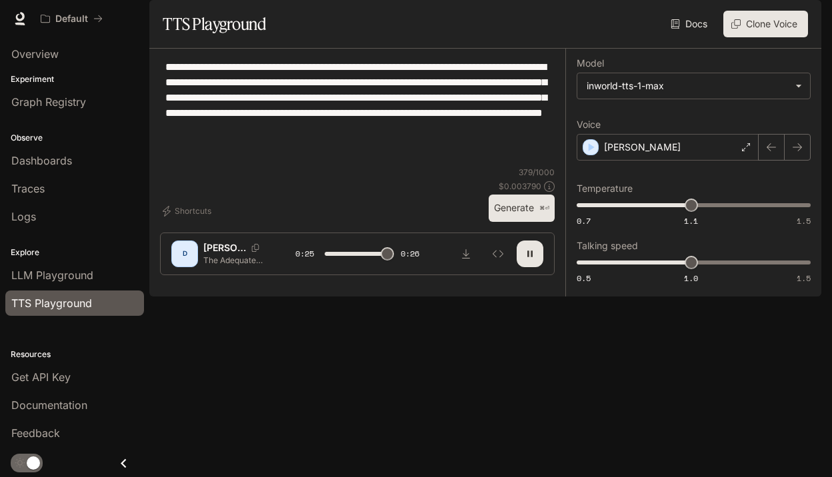 The image size is (832, 477). I want to click on p: Voice, so click(589, 125).